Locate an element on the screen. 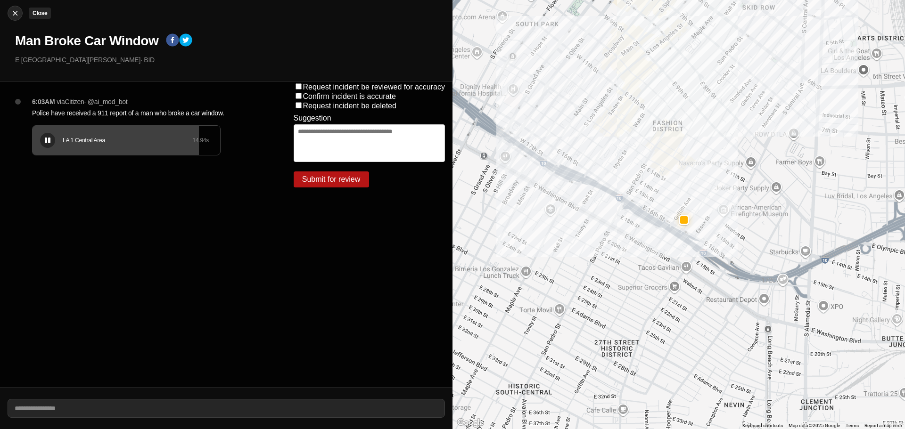  a: Open this area in Google Maps (opens a new window) is located at coordinates (470, 423).